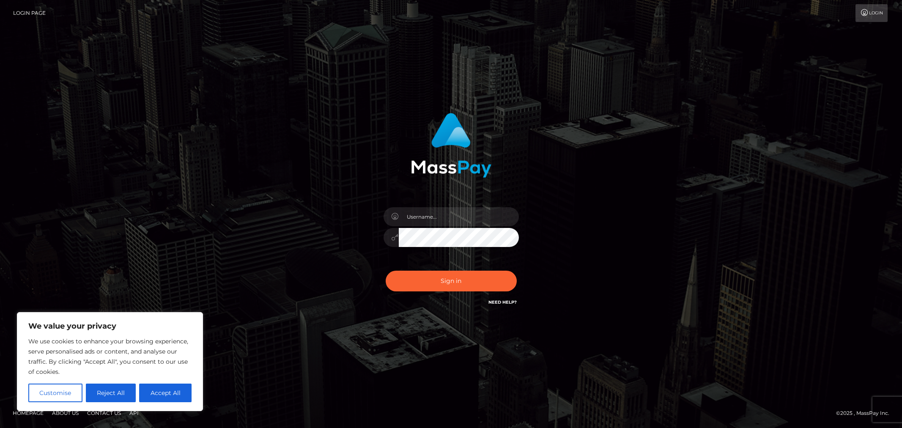 This screenshot has width=902, height=428. What do you see at coordinates (134, 413) in the screenshot?
I see `a: API` at bounding box center [134, 413].